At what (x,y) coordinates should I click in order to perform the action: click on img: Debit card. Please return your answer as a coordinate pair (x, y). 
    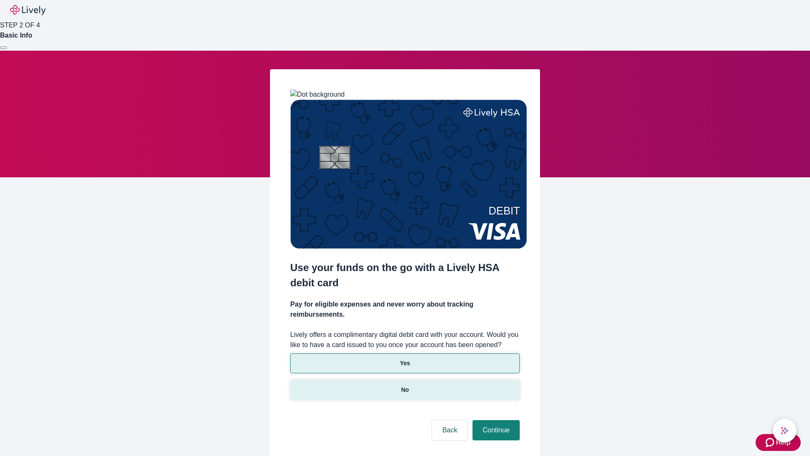
    Looking at the image, I should click on (408, 174).